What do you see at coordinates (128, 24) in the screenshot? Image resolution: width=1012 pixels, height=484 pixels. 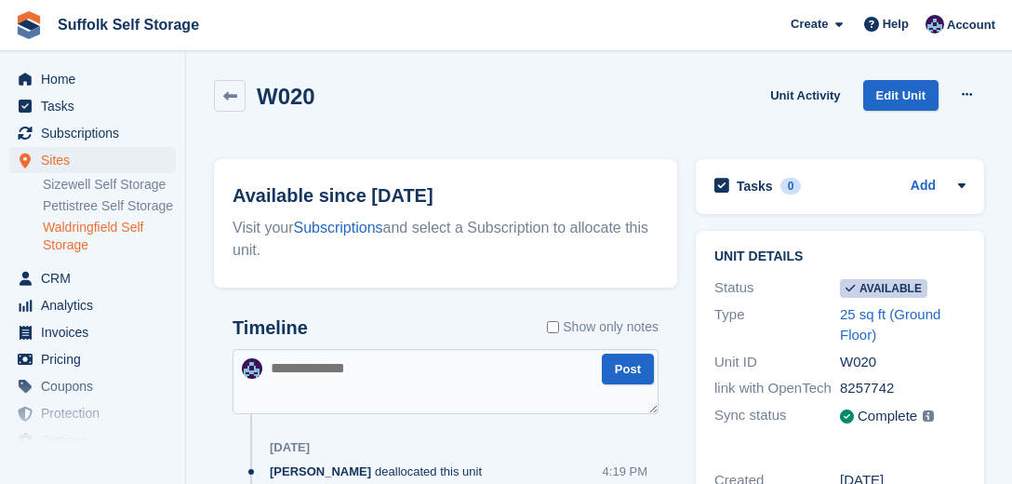 I see `a: Suffolk Self Storage` at bounding box center [128, 24].